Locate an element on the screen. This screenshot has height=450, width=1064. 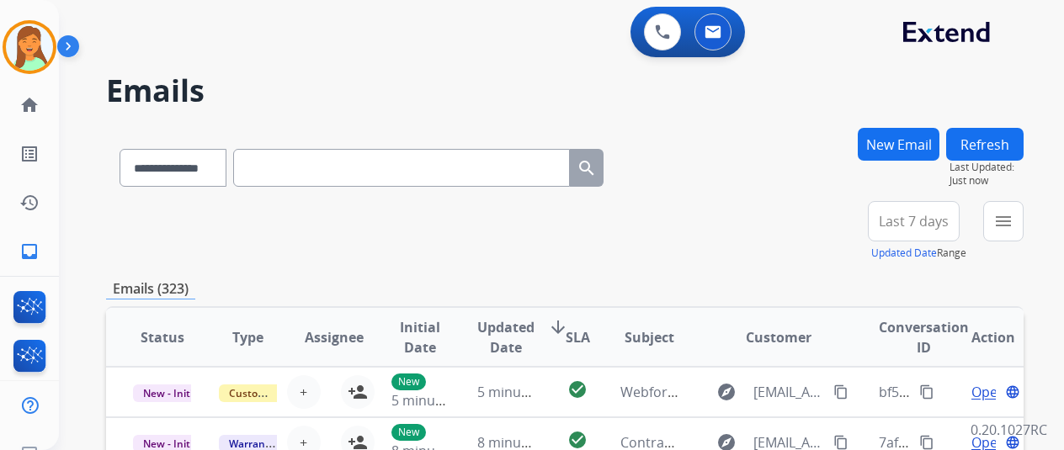
th: Action is located at coordinates (981, 338).